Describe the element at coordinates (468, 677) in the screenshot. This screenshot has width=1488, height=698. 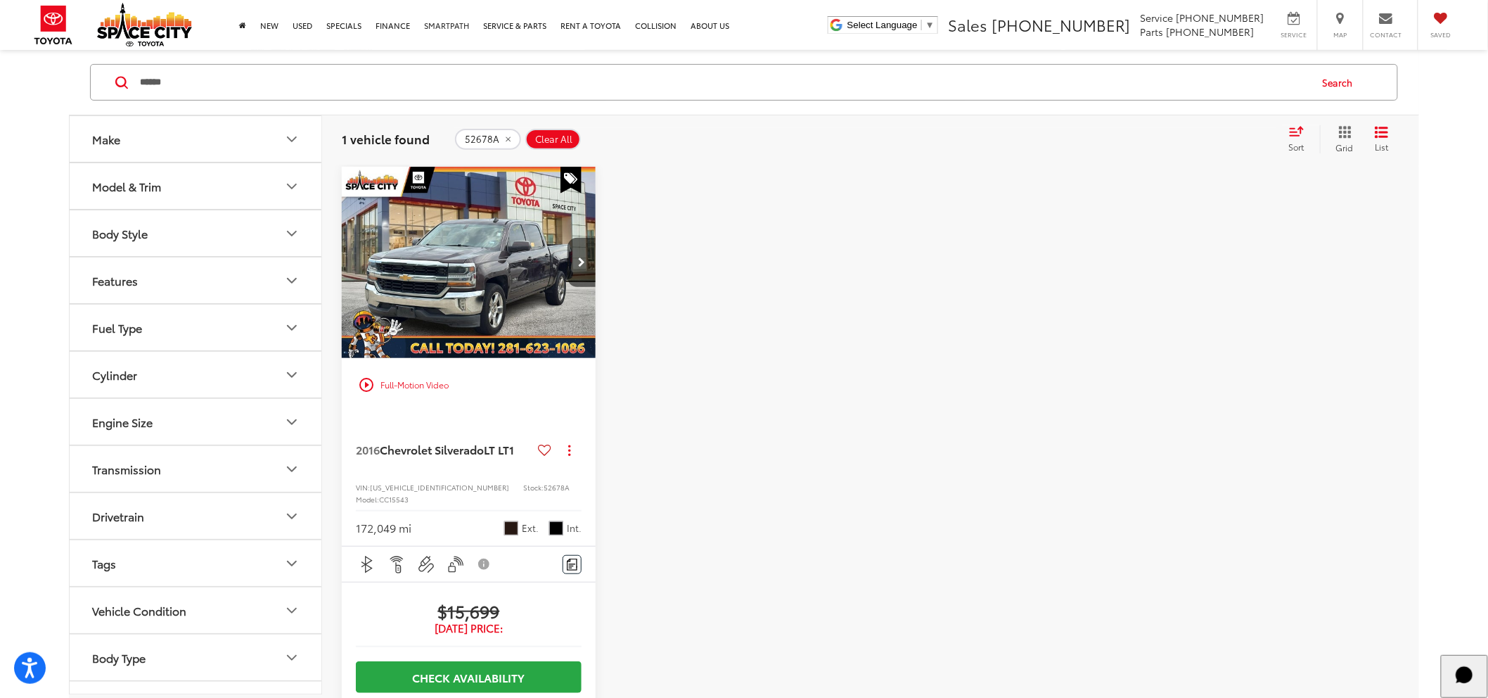
I see `a: Check Availability` at that location.